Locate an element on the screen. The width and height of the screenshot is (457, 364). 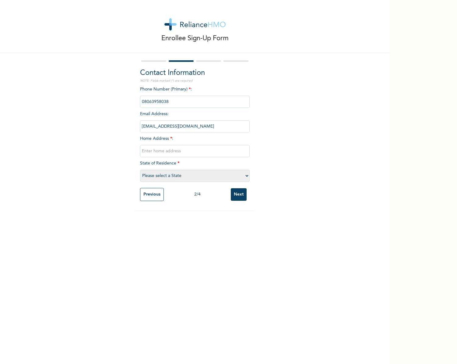
p: Enrollee Sign-Up Form is located at coordinates (195, 38).